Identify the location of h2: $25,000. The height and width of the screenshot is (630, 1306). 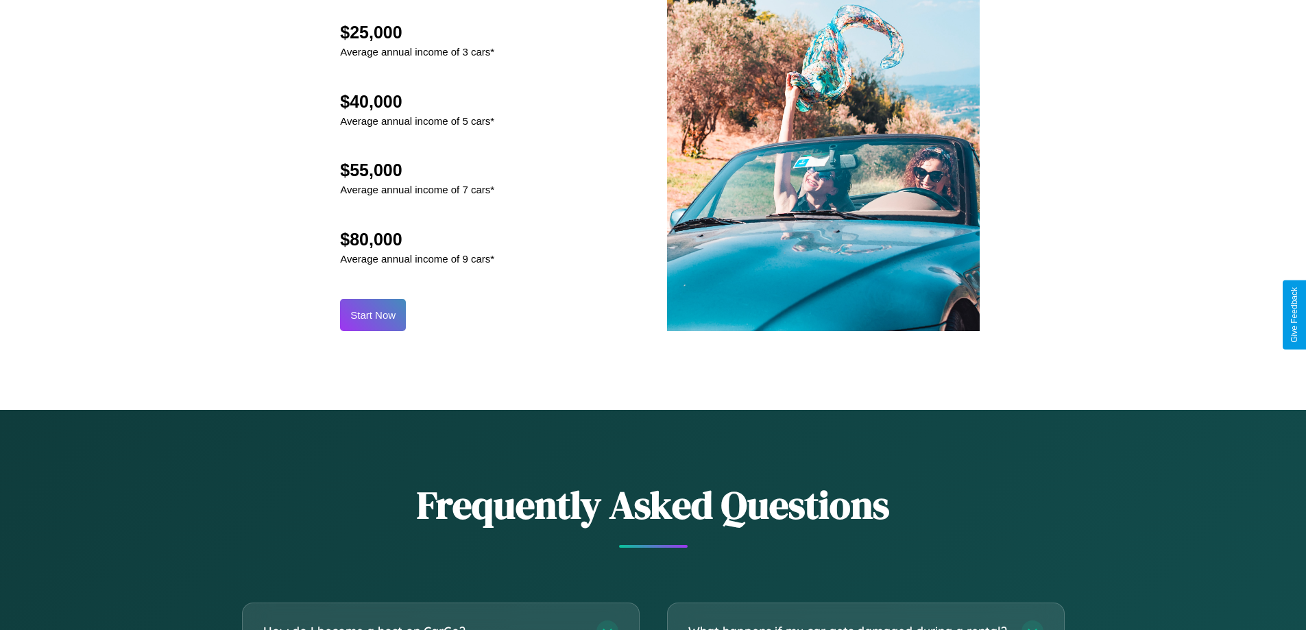
(417, 32).